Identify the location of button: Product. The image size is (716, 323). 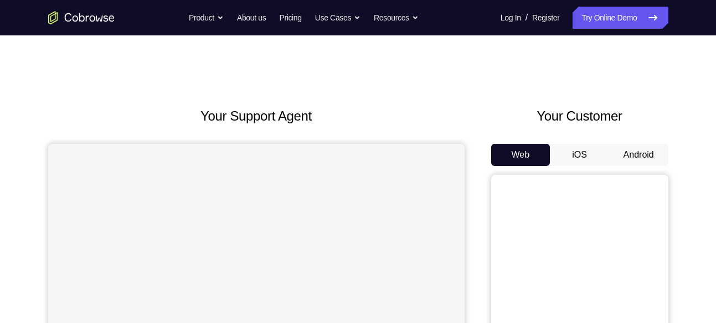
(206, 18).